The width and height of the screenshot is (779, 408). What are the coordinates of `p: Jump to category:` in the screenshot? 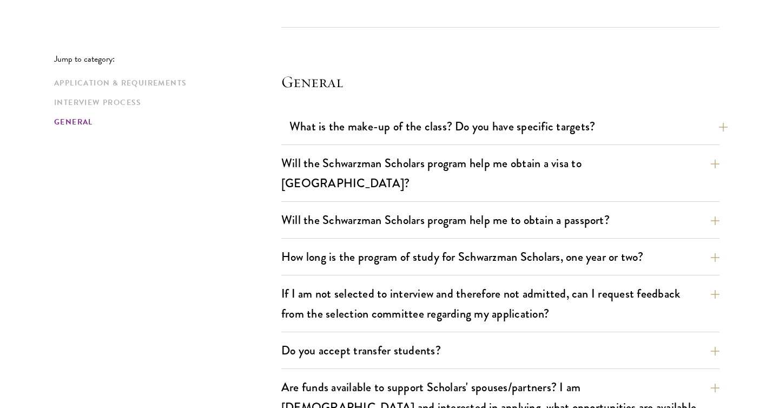 It's located at (168, 59).